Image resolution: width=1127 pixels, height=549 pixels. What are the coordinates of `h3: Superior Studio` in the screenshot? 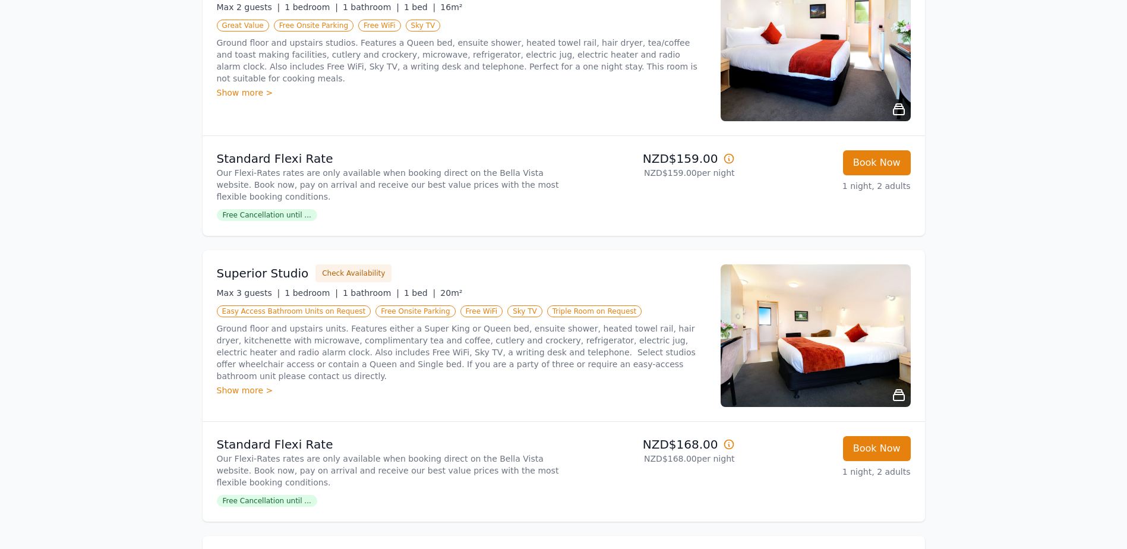 It's located at (263, 273).